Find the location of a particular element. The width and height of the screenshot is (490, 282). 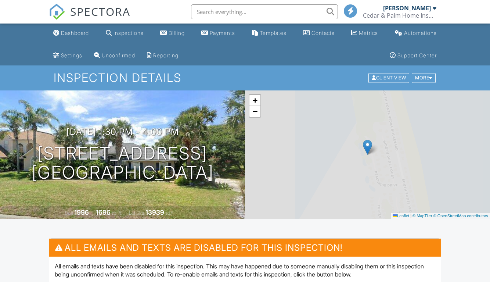

div: Dashboard is located at coordinates (75, 33).